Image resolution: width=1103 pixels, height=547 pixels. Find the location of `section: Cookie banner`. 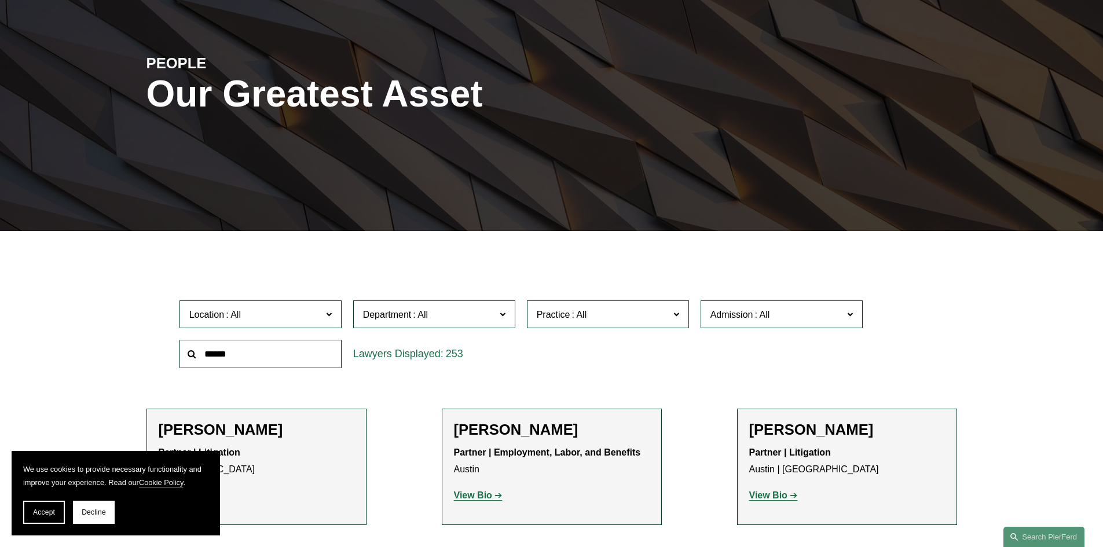

section: Cookie banner is located at coordinates (116, 494).